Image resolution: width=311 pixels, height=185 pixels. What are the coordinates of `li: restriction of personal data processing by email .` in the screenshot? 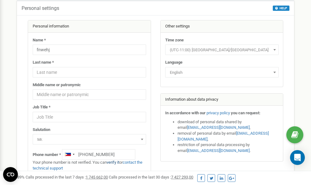 It's located at (228, 147).